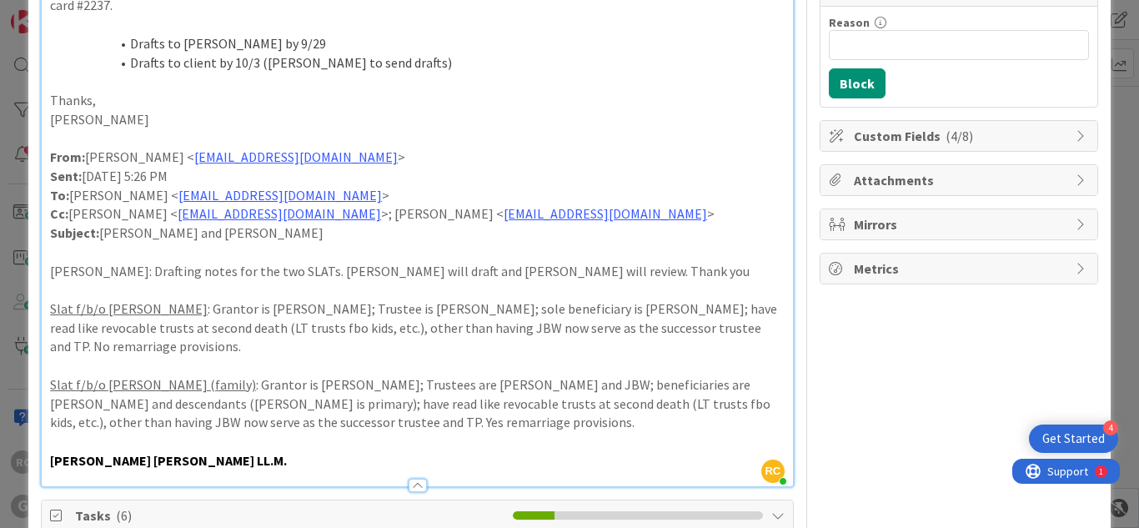 The width and height of the screenshot is (1139, 528). Describe the element at coordinates (66, 176) in the screenshot. I see `strong: Sent:` at that location.